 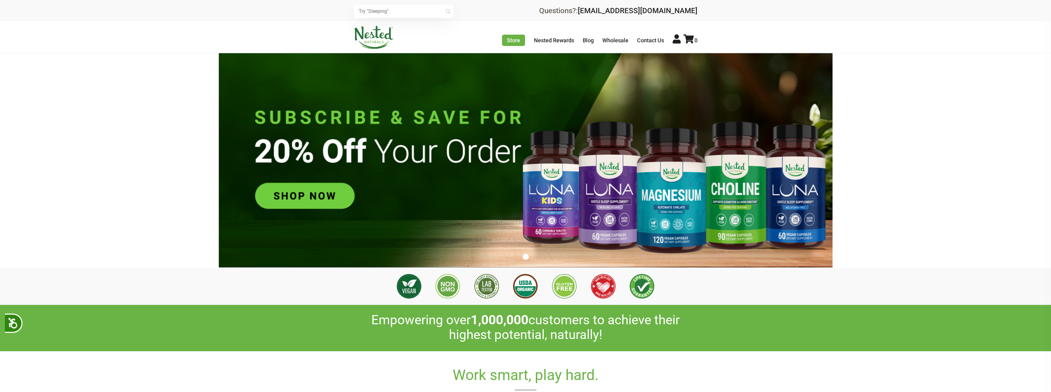 I want to click on a: Nested Rewards, so click(x=554, y=40).